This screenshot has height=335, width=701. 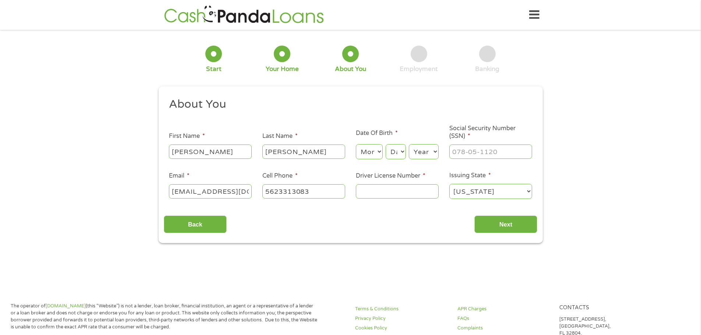 I want to click on label: Issuing State, so click(x=470, y=175).